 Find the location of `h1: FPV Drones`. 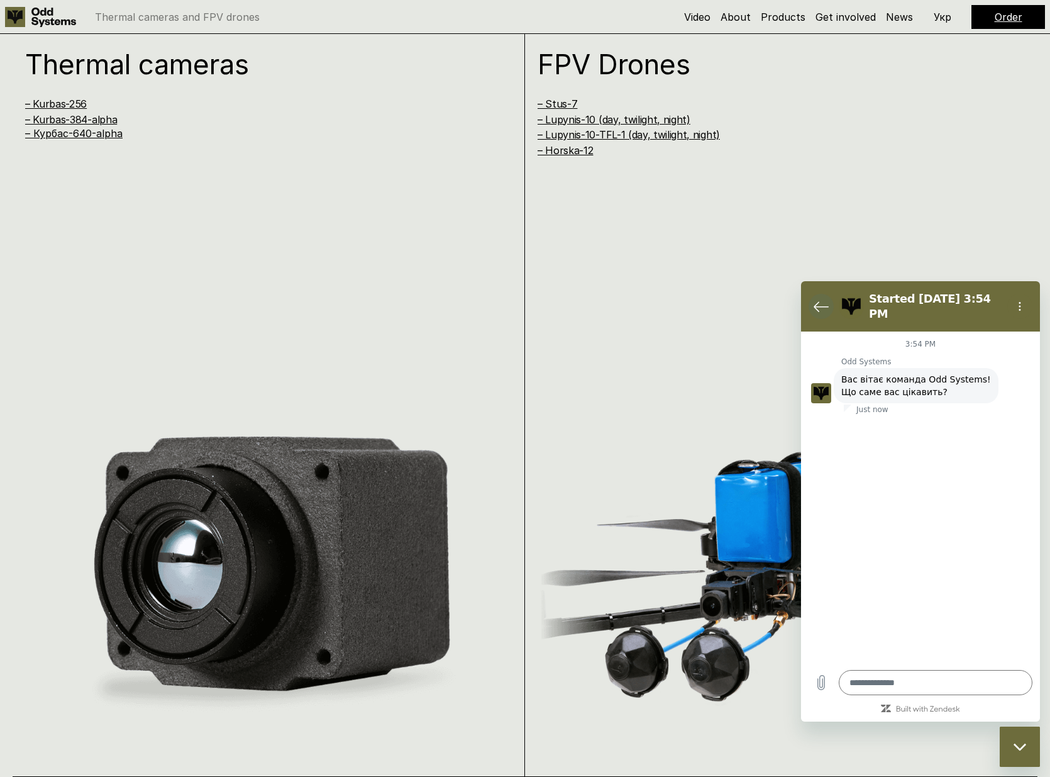

h1: FPV Drones is located at coordinates (767, 64).